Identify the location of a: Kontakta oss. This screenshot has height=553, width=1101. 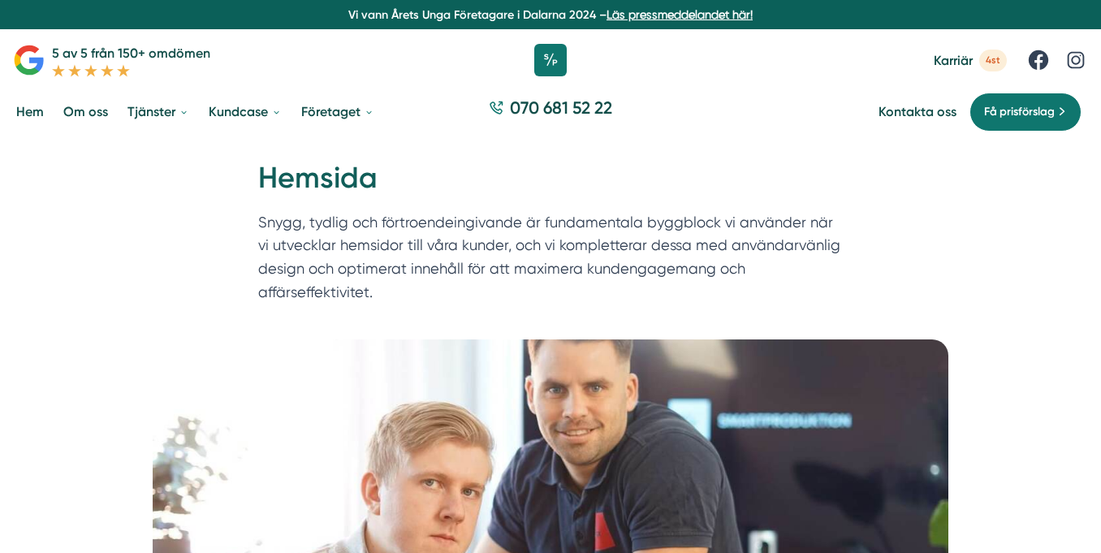
(918, 111).